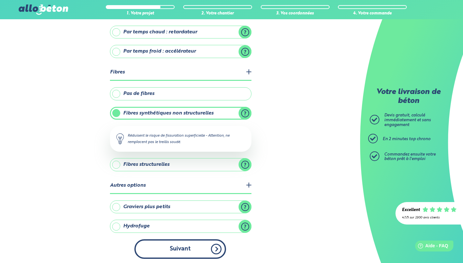  What do you see at coordinates (181, 73) in the screenshot?
I see `legend: Fibres` at bounding box center [181, 73].